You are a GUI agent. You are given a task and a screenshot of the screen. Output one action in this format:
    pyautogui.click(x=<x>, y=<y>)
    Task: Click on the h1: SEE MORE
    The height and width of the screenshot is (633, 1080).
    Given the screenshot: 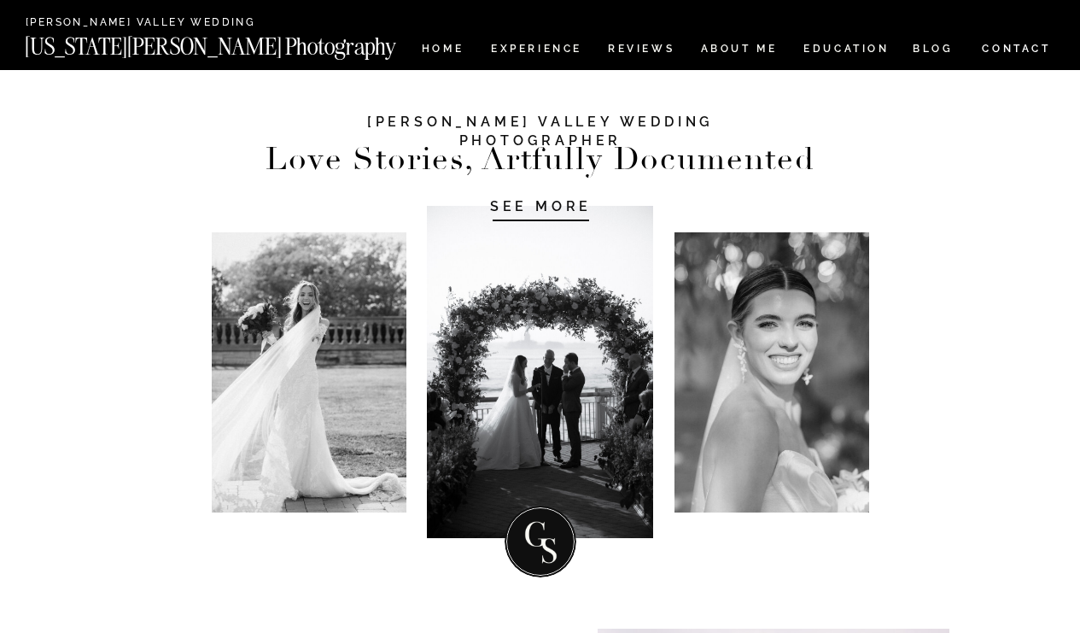 What is the action you would take?
    pyautogui.click(x=541, y=206)
    